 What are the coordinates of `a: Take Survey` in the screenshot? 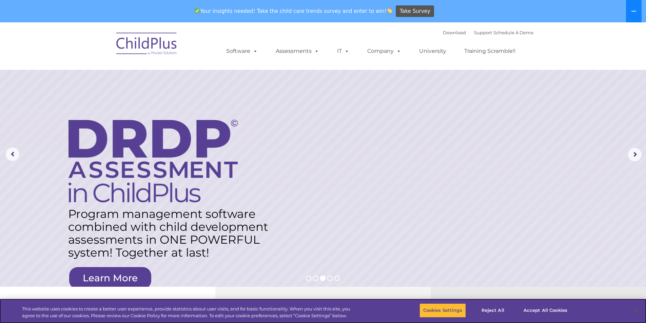 It's located at (415, 11).